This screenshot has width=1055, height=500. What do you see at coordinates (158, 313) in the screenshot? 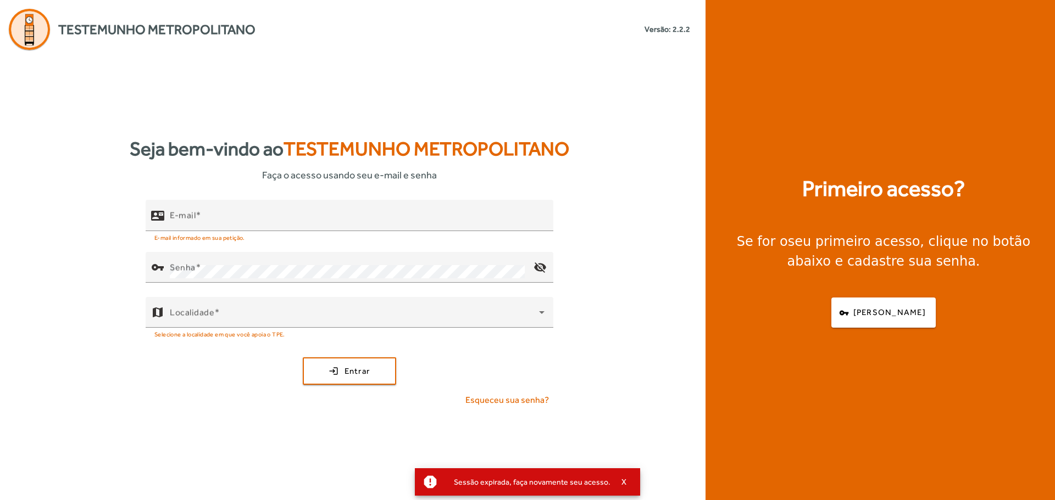
I see `mat-icon: map` at bounding box center [158, 313].